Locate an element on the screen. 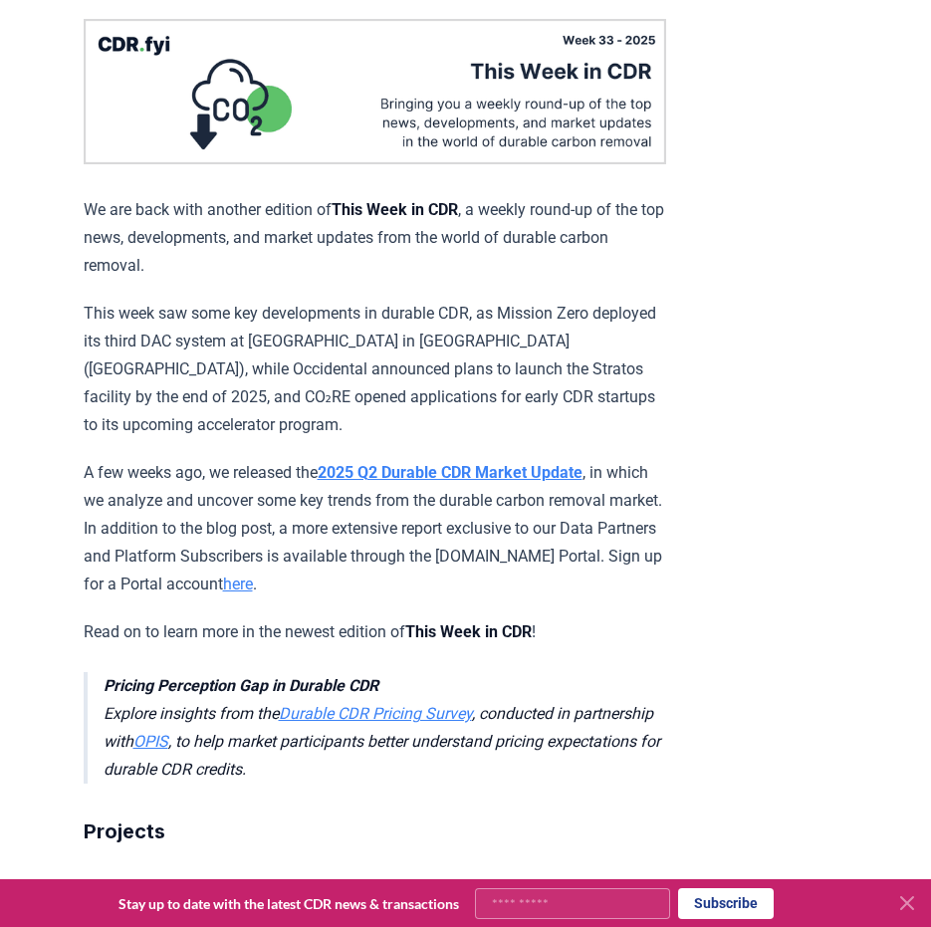  strong: Projects is located at coordinates (124, 832).